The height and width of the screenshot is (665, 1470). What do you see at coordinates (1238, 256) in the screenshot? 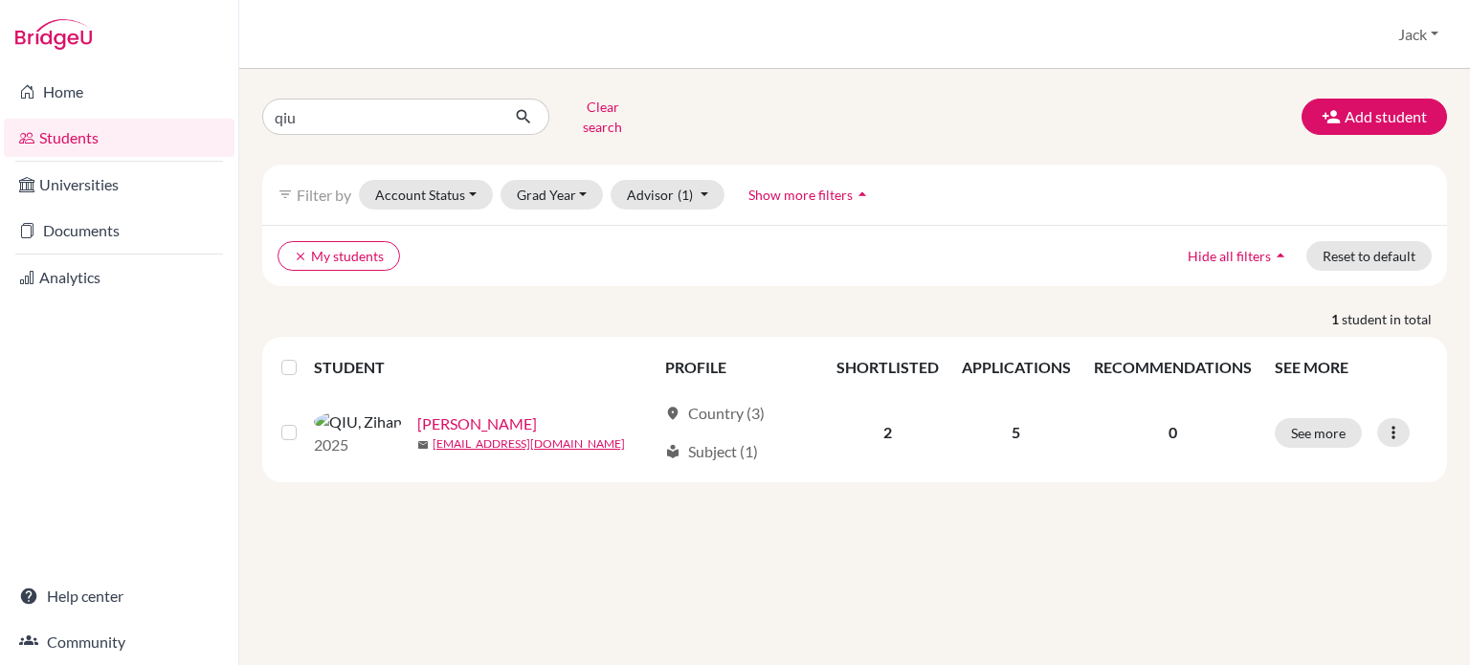
I see `button: Hide all filtersarrow_drop_up` at bounding box center [1238, 256].